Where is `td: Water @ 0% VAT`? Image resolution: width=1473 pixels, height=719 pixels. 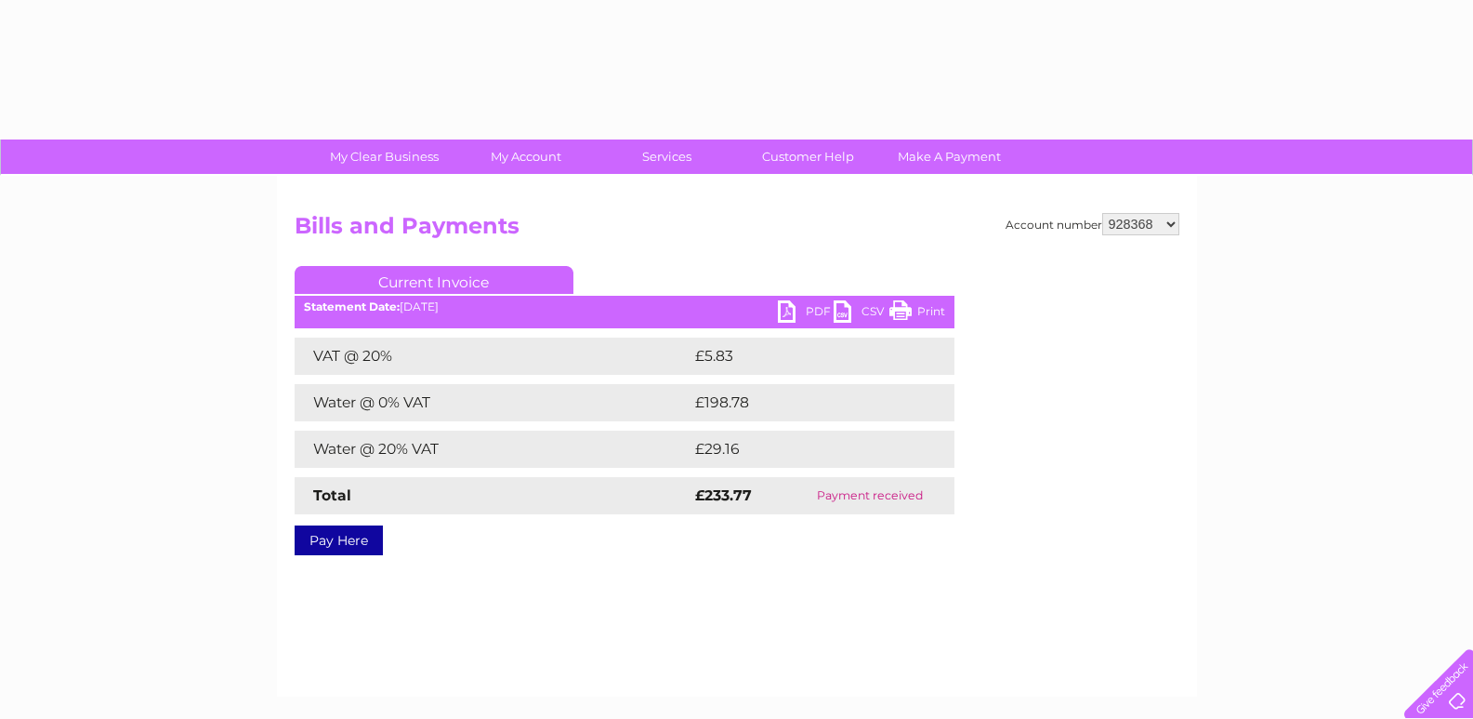 td: Water @ 0% VAT is located at coordinates (493, 402).